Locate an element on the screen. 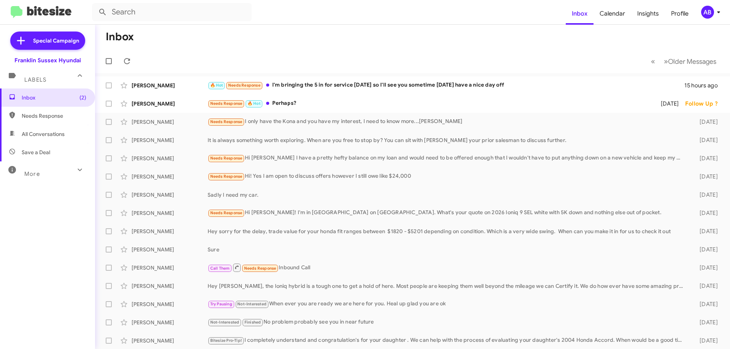 The image size is (730, 349). div: Hi! Yes I am open to discuss offers however I still owe like $24,000 is located at coordinates (447, 176).